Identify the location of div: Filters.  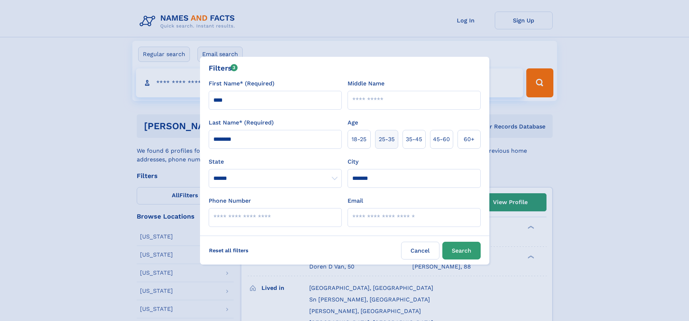
(223, 68).